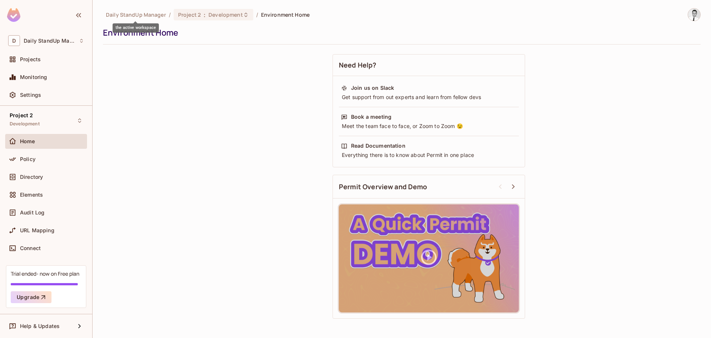 The image size is (711, 338). I want to click on div: Meet the team face to face, or Zoom to Zoom 😉, so click(429, 126).